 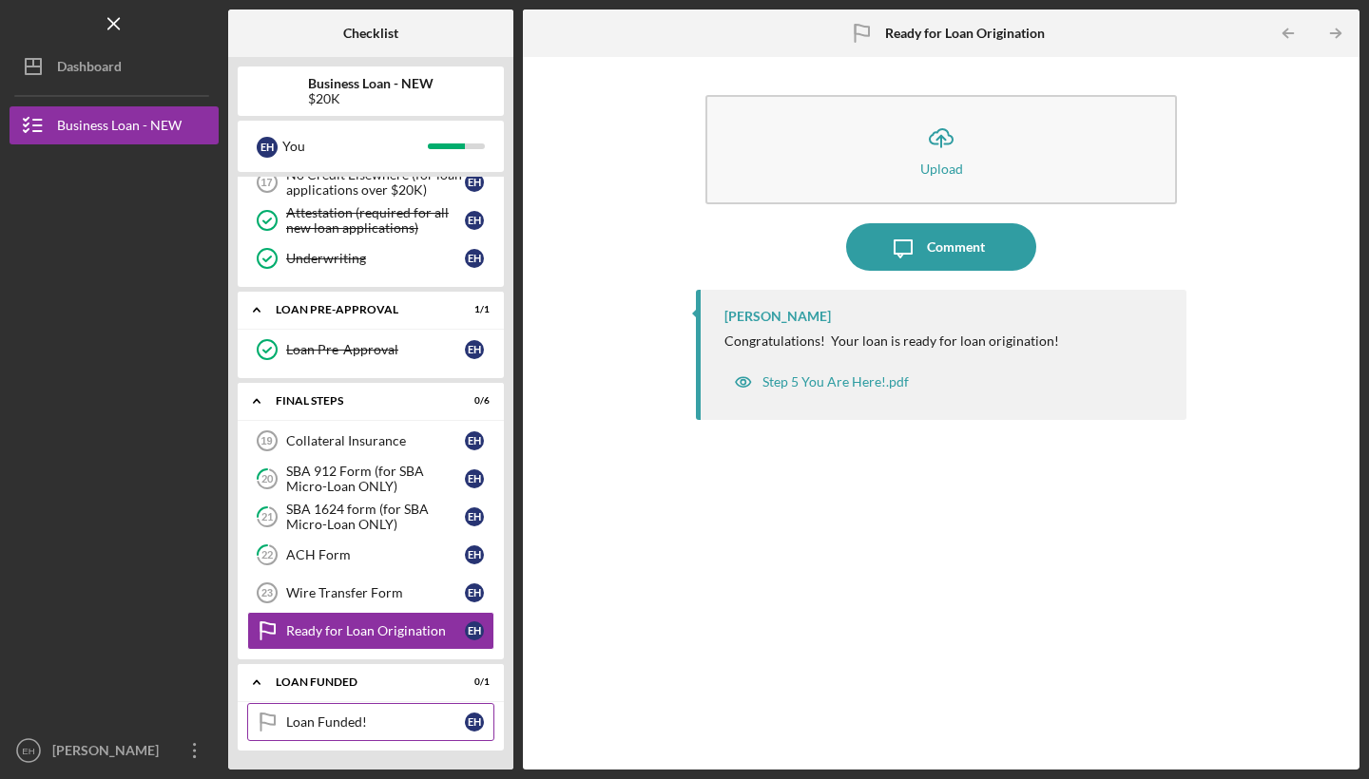 I want to click on a: 20SBA 912 Form (for SBA Micro-Loan ONLY)EH, so click(x=371, y=479).